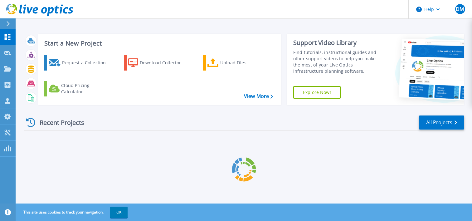 This screenshot has height=221, width=472. I want to click on a: Upload Files, so click(238, 63).